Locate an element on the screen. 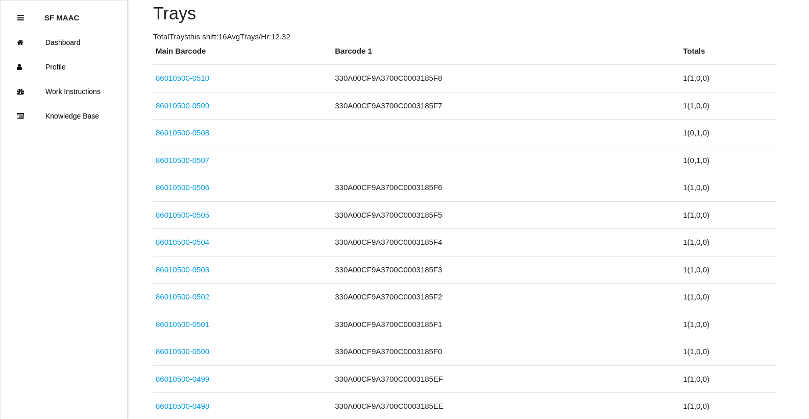 The image size is (809, 419). a: 86010500-0505 is located at coordinates (182, 214).